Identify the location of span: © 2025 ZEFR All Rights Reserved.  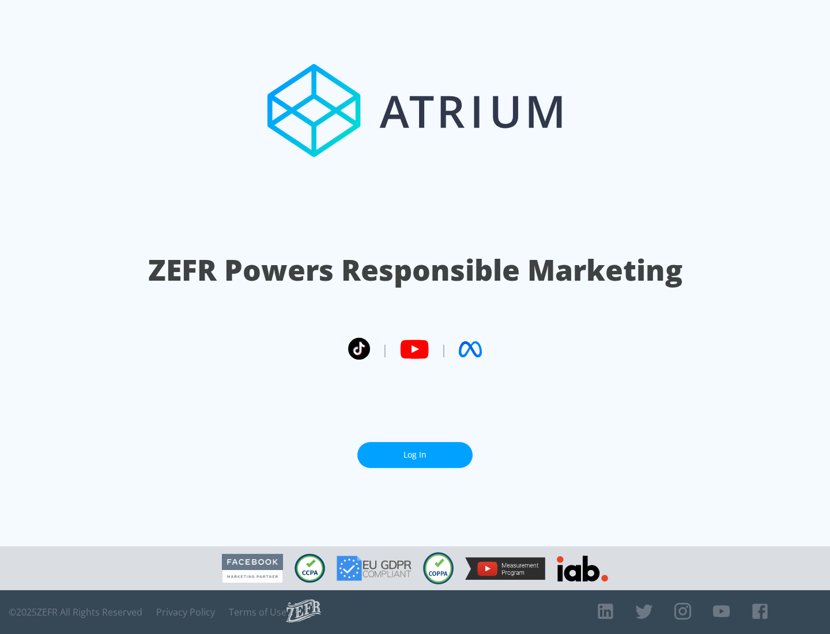
(76, 612).